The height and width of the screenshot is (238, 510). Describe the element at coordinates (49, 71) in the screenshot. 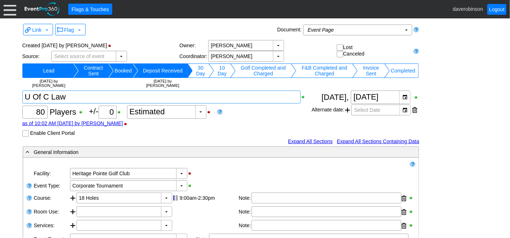

I see `td: Change status to Lead` at that location.